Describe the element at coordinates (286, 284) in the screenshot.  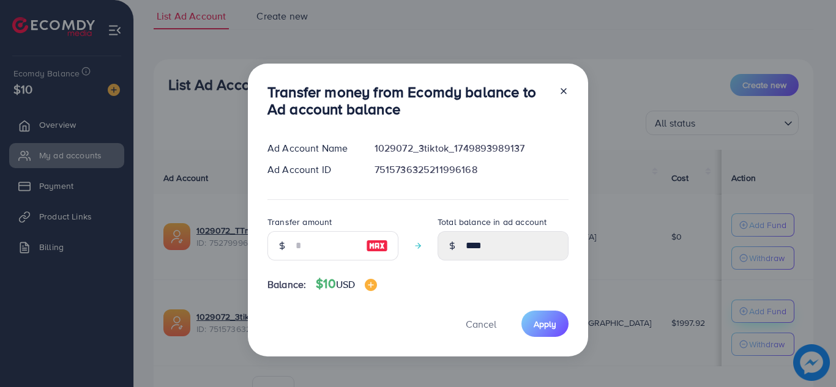
I see `span: Balance:` at that location.